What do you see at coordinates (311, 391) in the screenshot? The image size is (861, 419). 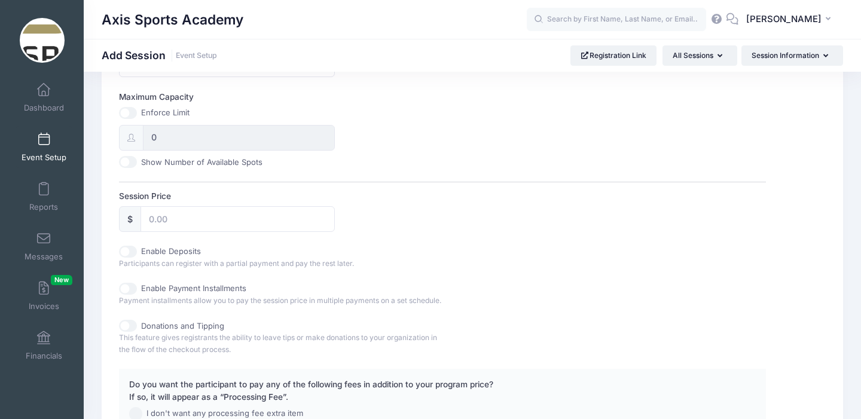 I see `label: Do you want the participant to pay any of the following fees in addition to your program price? I...` at bounding box center [311, 391].